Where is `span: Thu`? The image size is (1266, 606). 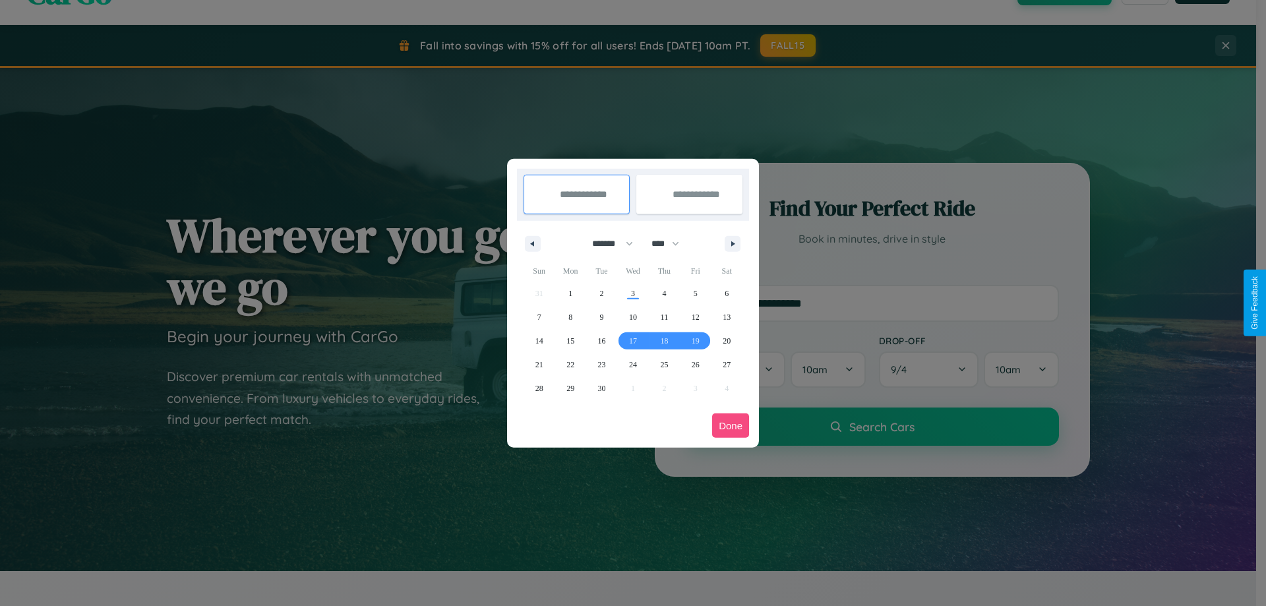
span: Thu is located at coordinates (664, 271).